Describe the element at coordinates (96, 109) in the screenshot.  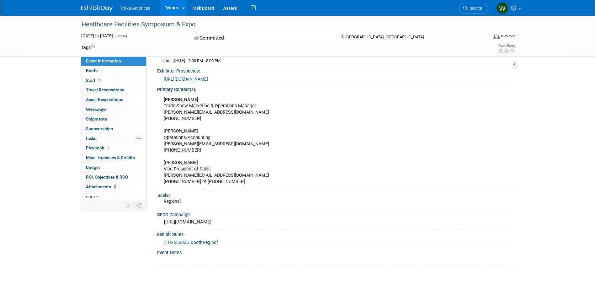
I see `span: Giveaways` at that location.